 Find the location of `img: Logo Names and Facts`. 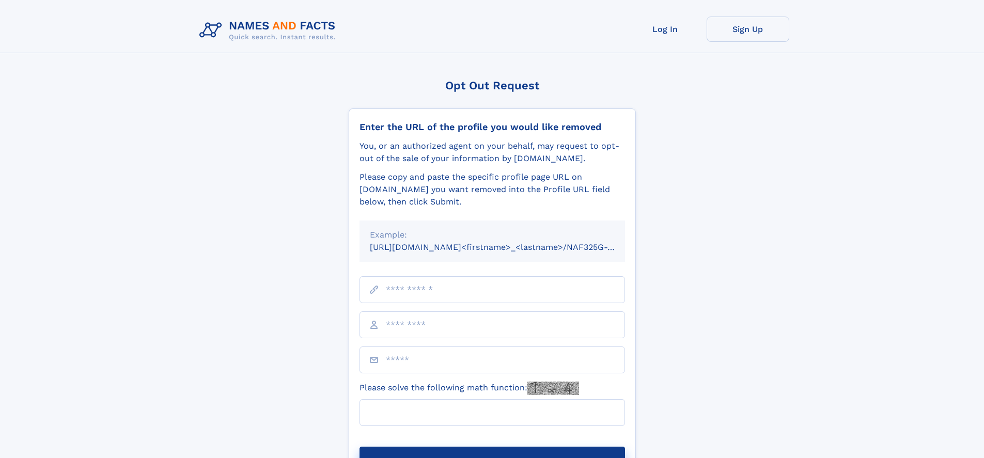

img: Logo Names and Facts is located at coordinates (270, 30).